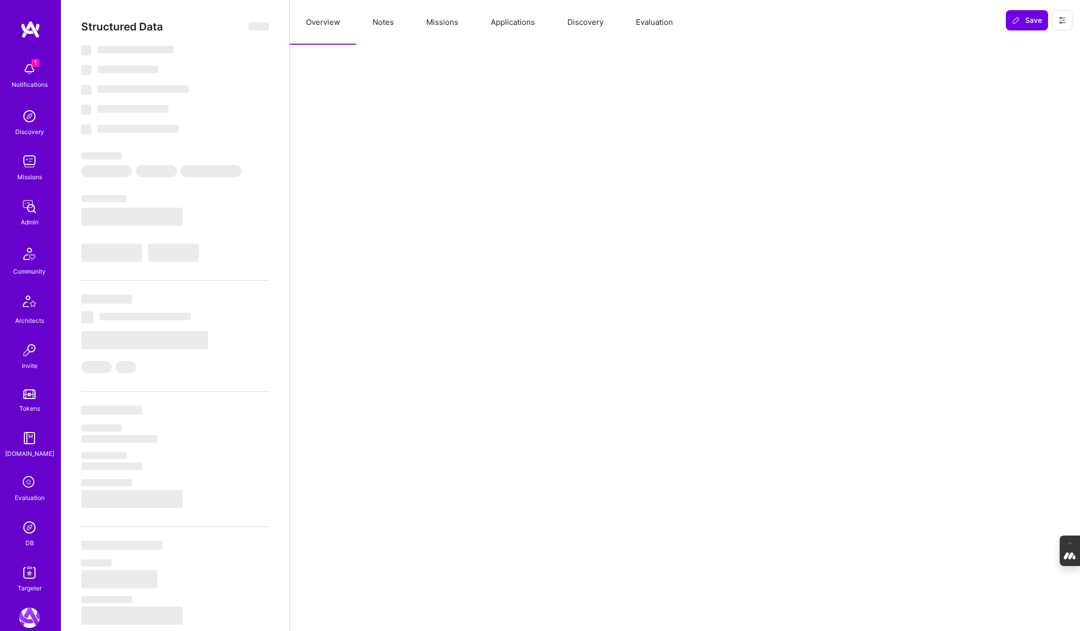 Image resolution: width=1080 pixels, height=631 pixels. What do you see at coordinates (29, 394) in the screenshot?
I see `img: tokens` at bounding box center [29, 394].